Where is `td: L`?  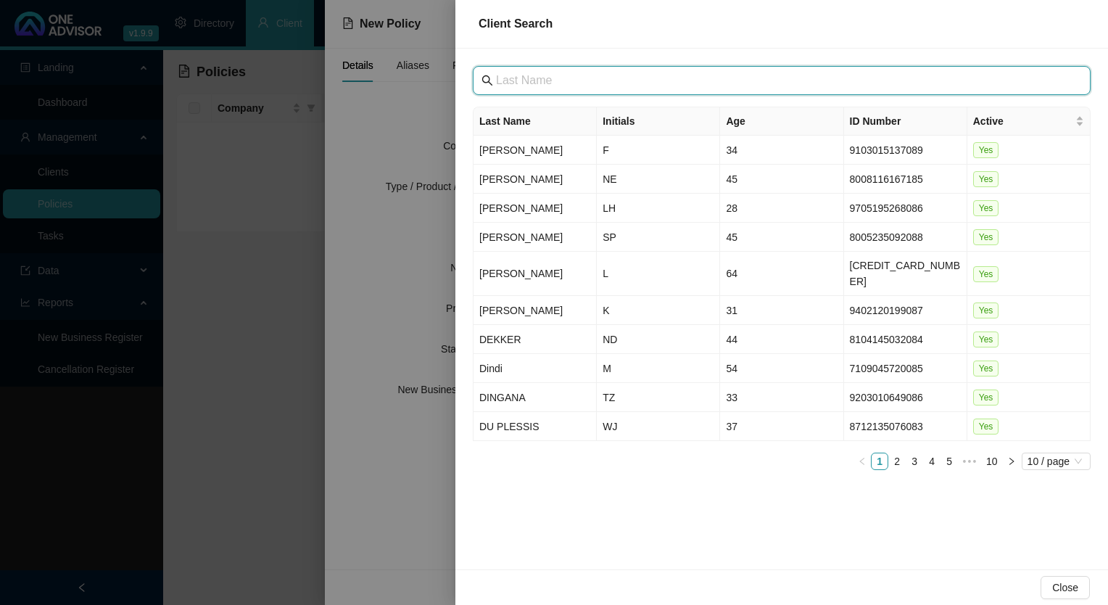
td: L is located at coordinates (658, 273).